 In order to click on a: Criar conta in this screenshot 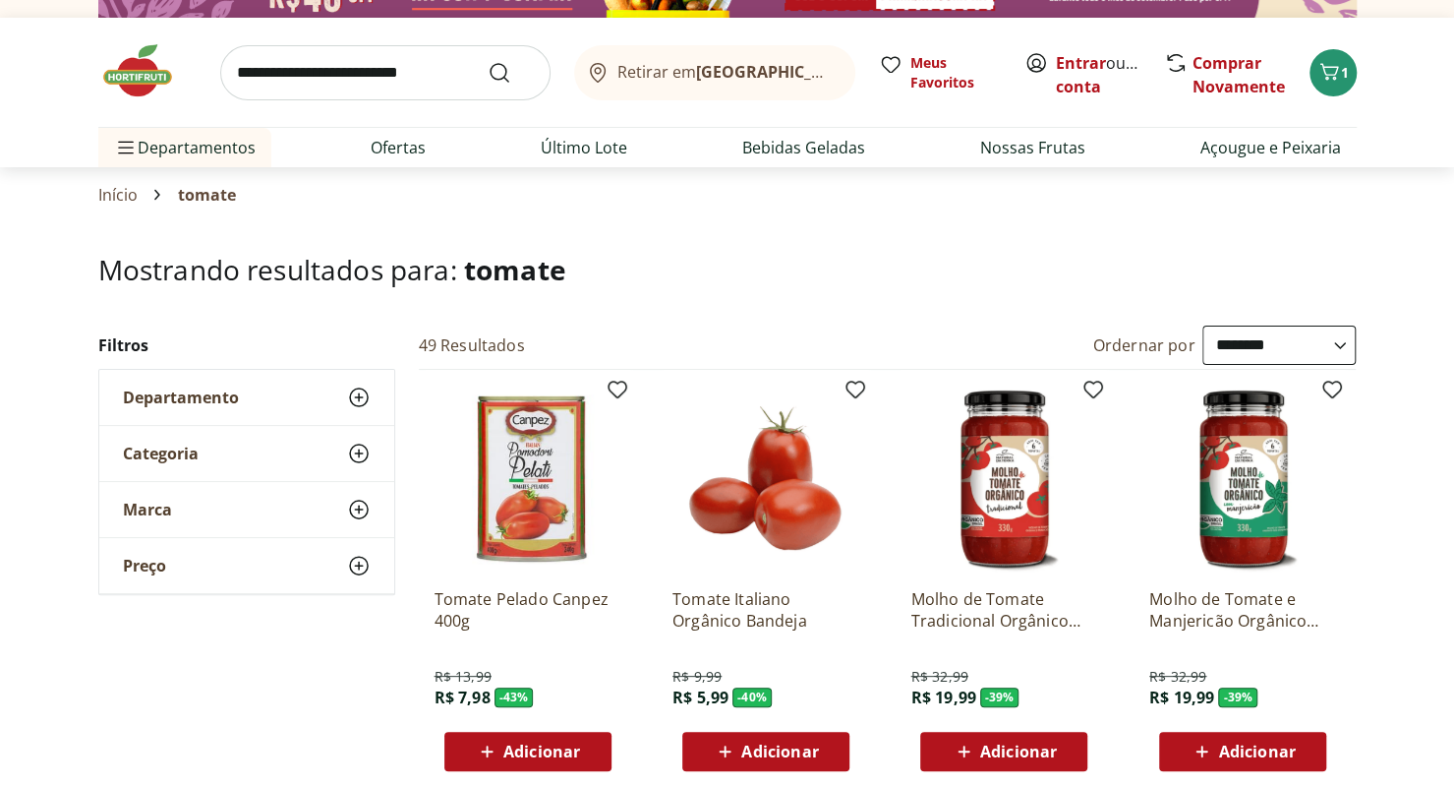, I will do `click(1110, 75)`.